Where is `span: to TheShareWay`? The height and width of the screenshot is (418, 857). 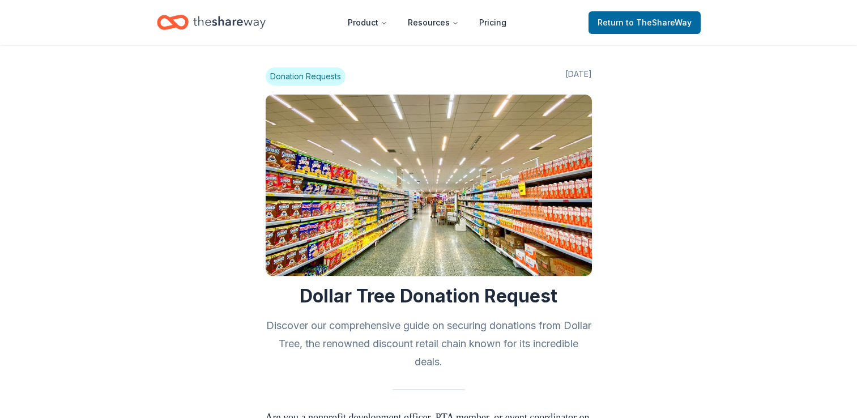 span: to TheShareWay is located at coordinates (659, 22).